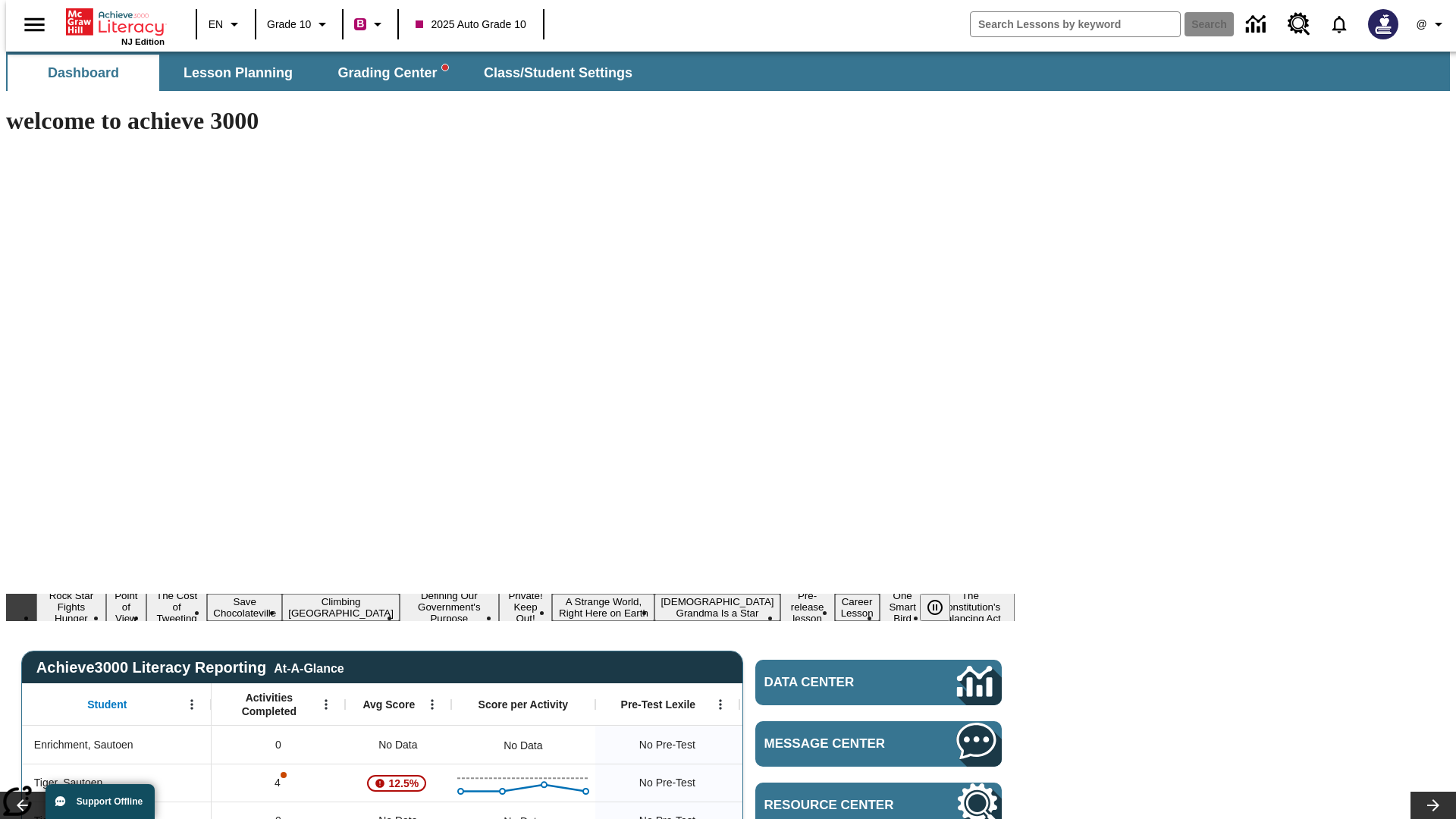 This screenshot has width=1456, height=819. What do you see at coordinates (398, 782) in the screenshot?
I see `div: , 12.5%, Attention! This student's Average First Try Score of 12.5% is below 65%, Tiger, Sautoen` at bounding box center [398, 782].